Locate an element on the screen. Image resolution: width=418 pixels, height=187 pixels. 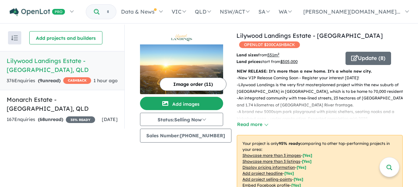
u: Display pricing information is located at coordinates (269, 167).